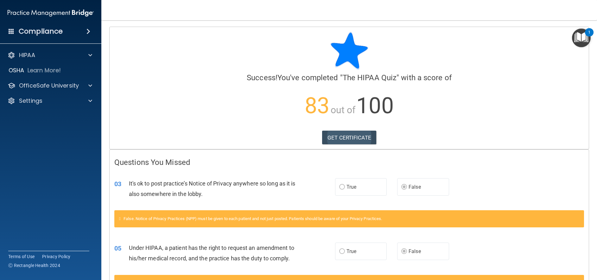 This screenshot has height=280, width=597. What do you see at coordinates (41, 31) in the screenshot?
I see `h4: Compliance` at bounding box center [41, 31].